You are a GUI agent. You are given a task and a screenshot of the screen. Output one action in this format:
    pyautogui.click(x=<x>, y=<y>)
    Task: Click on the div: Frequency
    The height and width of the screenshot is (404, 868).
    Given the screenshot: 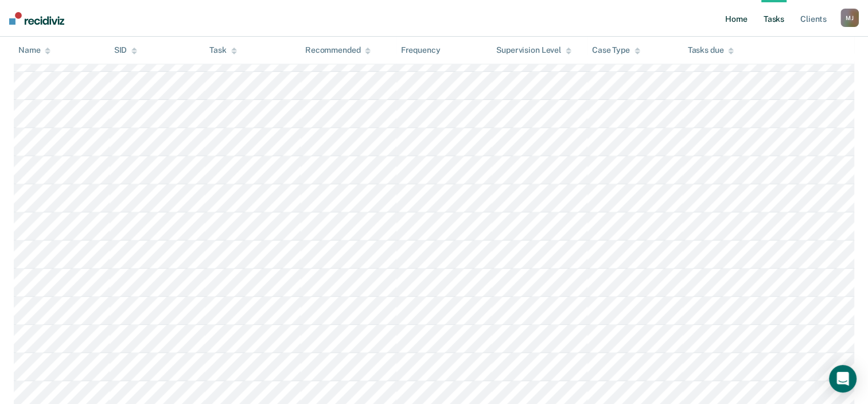 What is the action you would take?
    pyautogui.click(x=420, y=50)
    